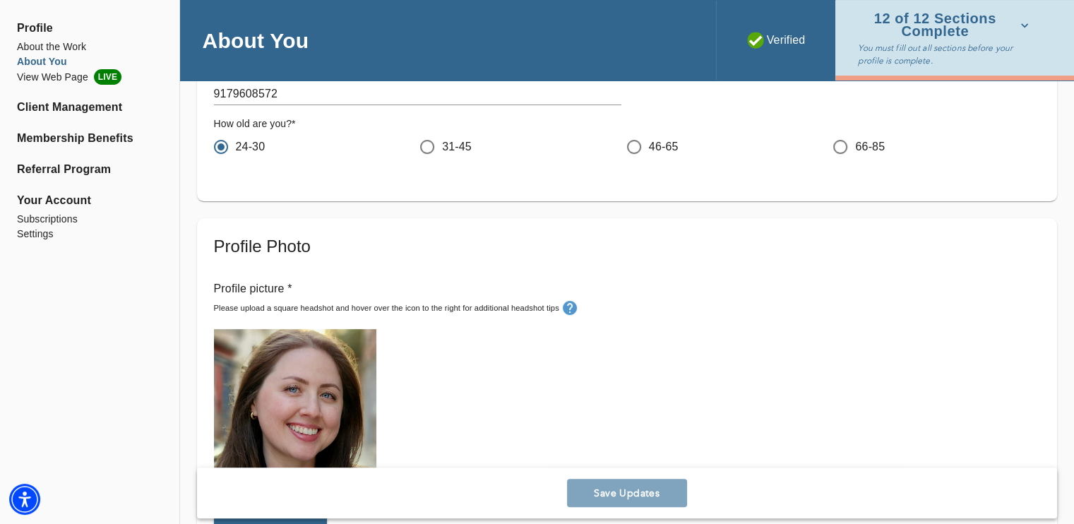 The height and width of the screenshot is (524, 1074). Describe the element at coordinates (457, 147) in the screenshot. I see `span: 31-45` at that location.